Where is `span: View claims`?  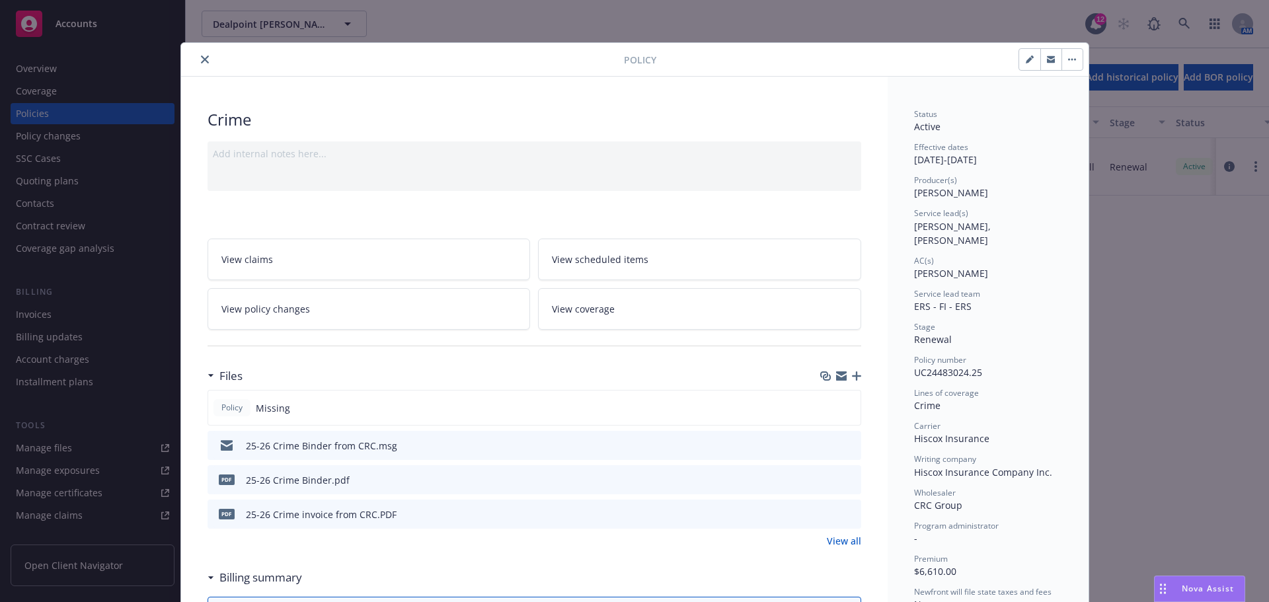 span: View claims is located at coordinates (247, 259).